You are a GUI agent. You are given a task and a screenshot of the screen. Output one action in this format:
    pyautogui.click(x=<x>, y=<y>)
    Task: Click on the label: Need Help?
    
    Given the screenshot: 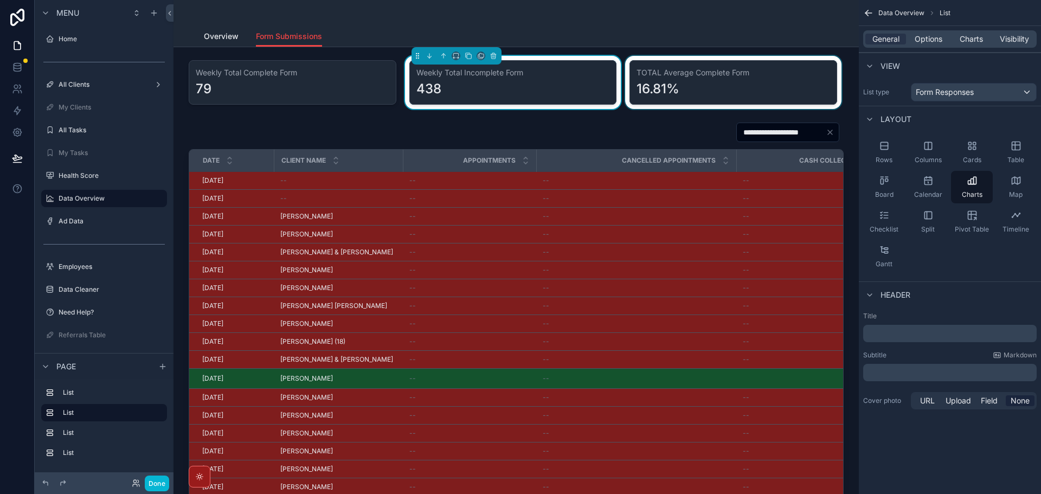 What is the action you would take?
    pyautogui.click(x=112, y=312)
    